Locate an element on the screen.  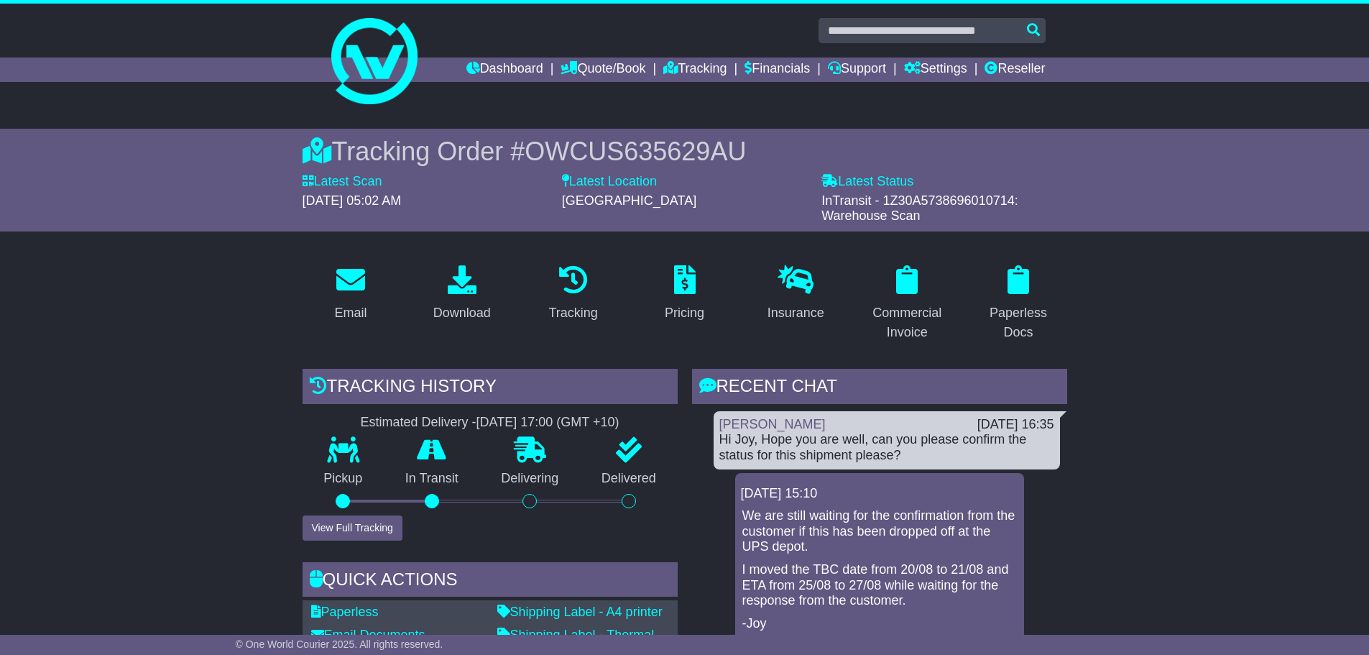
label: Latest Scan is located at coordinates (342, 182).